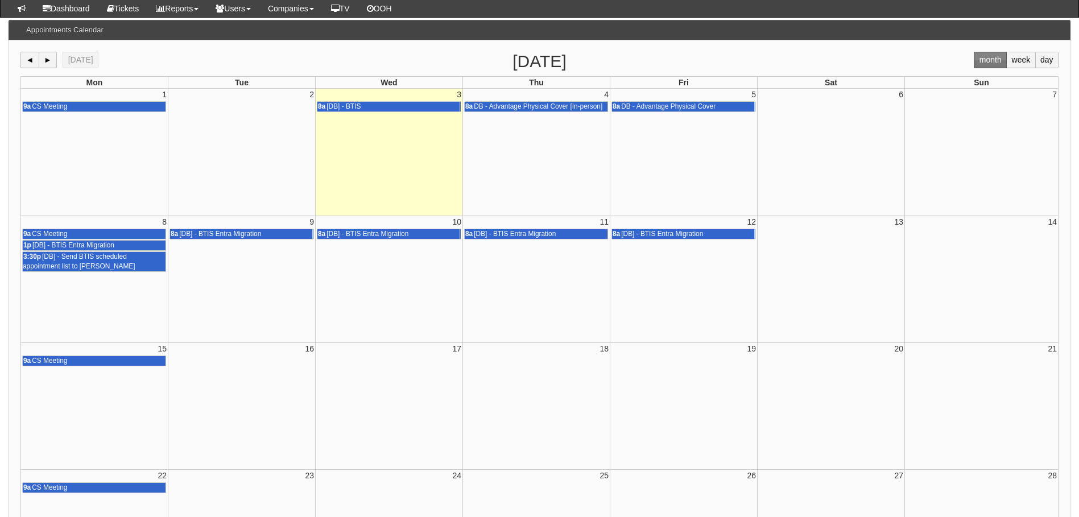 This screenshot has width=1079, height=517. I want to click on div: 28, so click(1052, 476).